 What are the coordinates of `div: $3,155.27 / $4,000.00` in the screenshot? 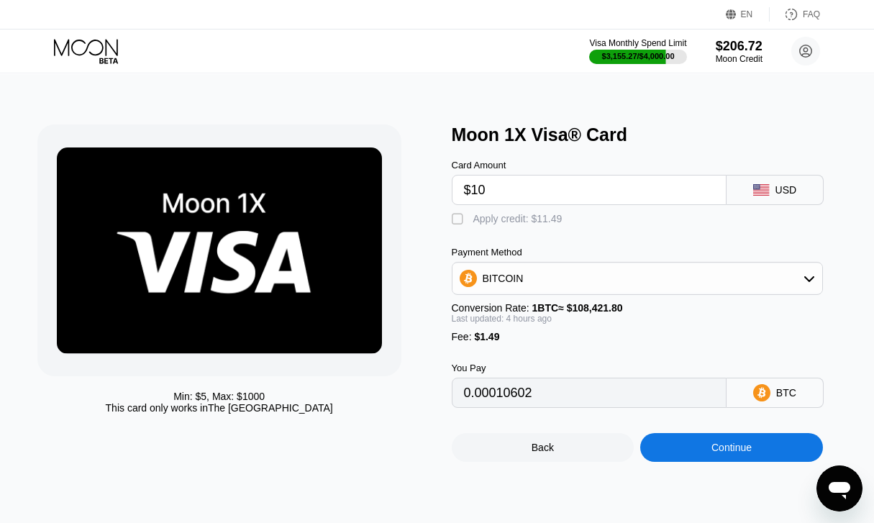 It's located at (638, 56).